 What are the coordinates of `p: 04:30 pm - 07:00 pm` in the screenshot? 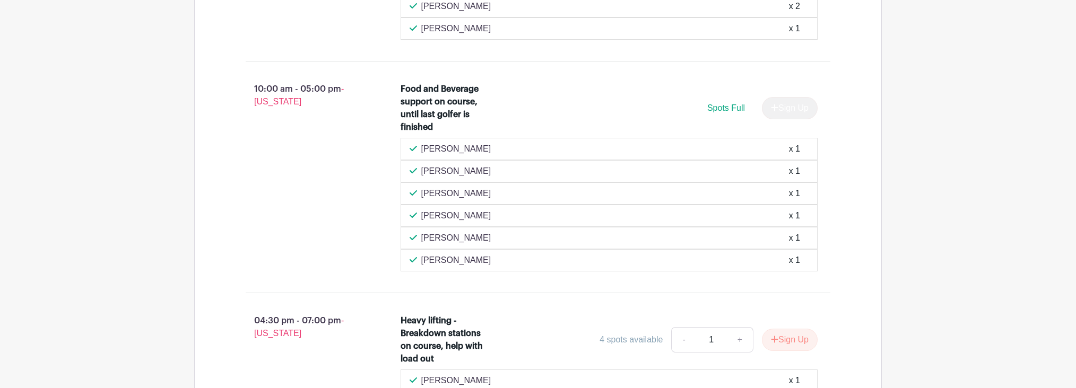 It's located at (306, 327).